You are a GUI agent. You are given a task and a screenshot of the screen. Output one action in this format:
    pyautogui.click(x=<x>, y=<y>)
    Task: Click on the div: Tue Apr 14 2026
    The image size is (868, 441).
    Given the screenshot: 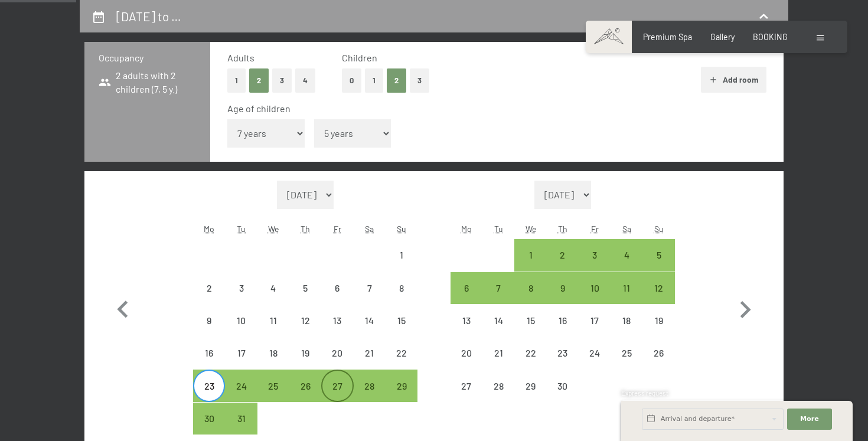 What is the action you would take?
    pyautogui.click(x=498, y=321)
    